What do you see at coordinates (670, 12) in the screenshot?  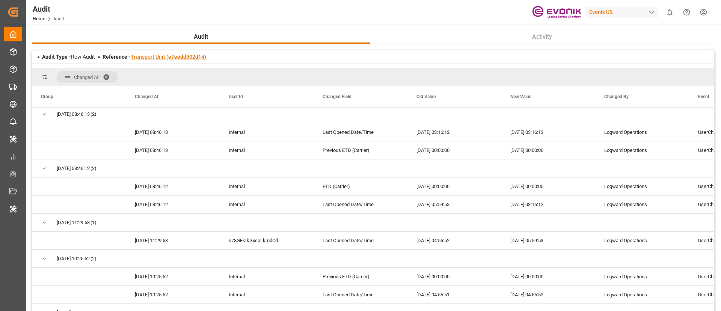 I see `button: show 0 new notifications` at bounding box center [670, 12].